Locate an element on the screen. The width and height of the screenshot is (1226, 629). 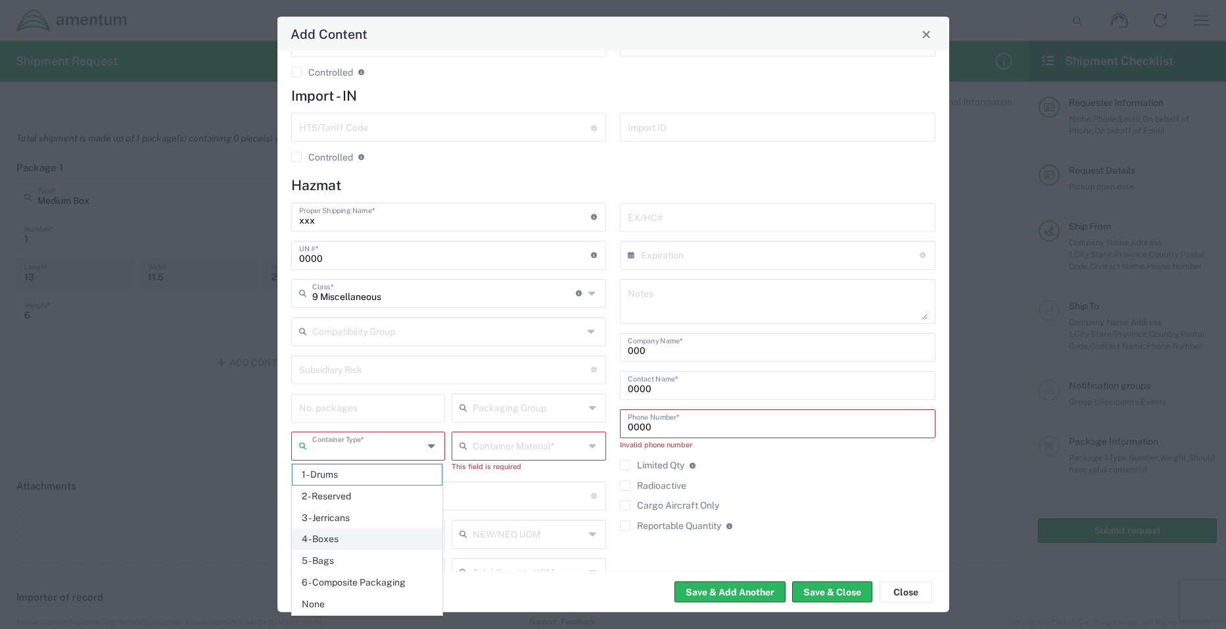
span: None is located at coordinates (367, 604).